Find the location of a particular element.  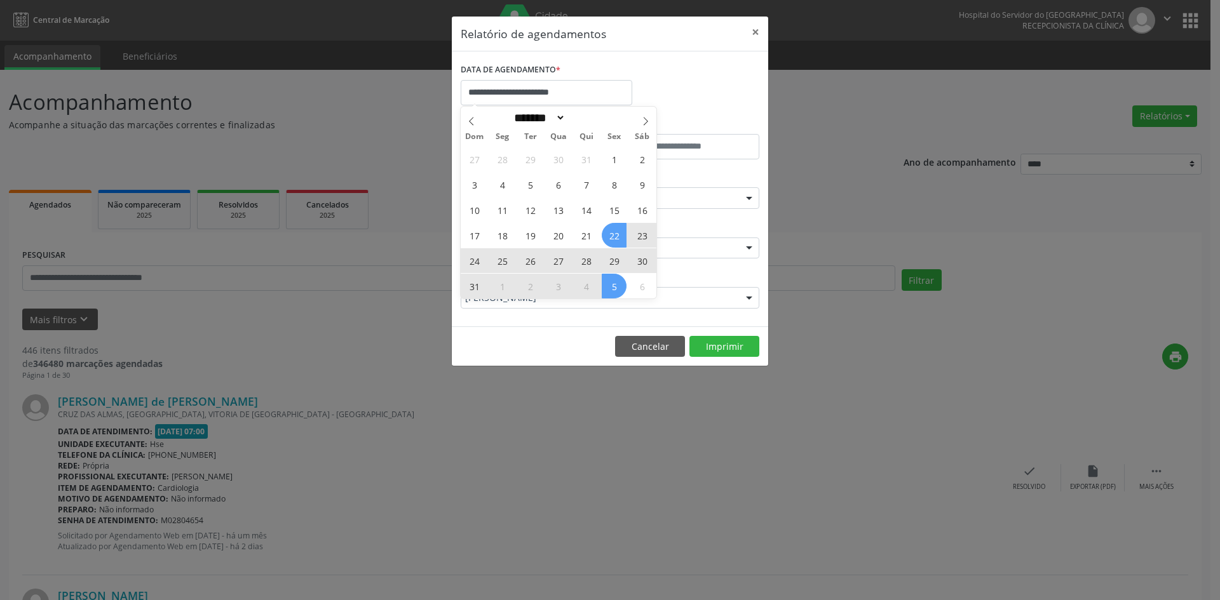

span: Agosto 27, 2025 is located at coordinates (558, 260).